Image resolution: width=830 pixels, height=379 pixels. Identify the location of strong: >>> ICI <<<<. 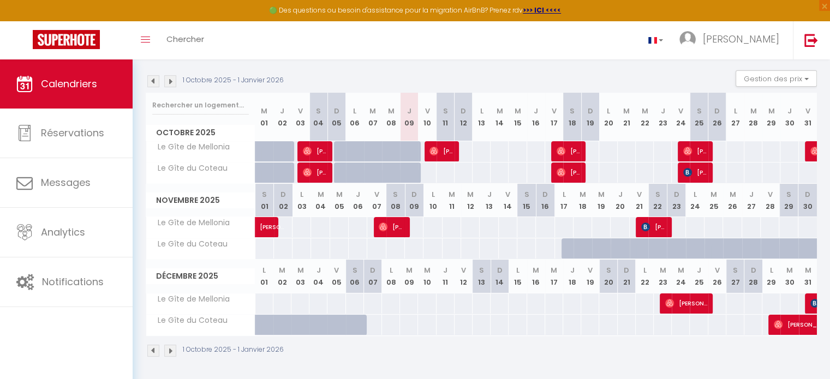
(542, 10).